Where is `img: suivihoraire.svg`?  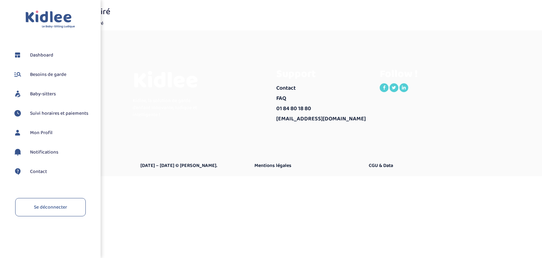
img: suivihoraire.svg is located at coordinates (18, 113).